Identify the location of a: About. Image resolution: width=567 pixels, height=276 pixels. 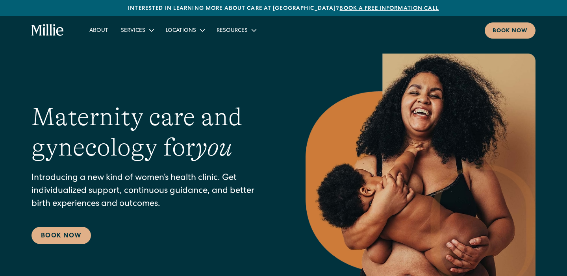
(99, 30).